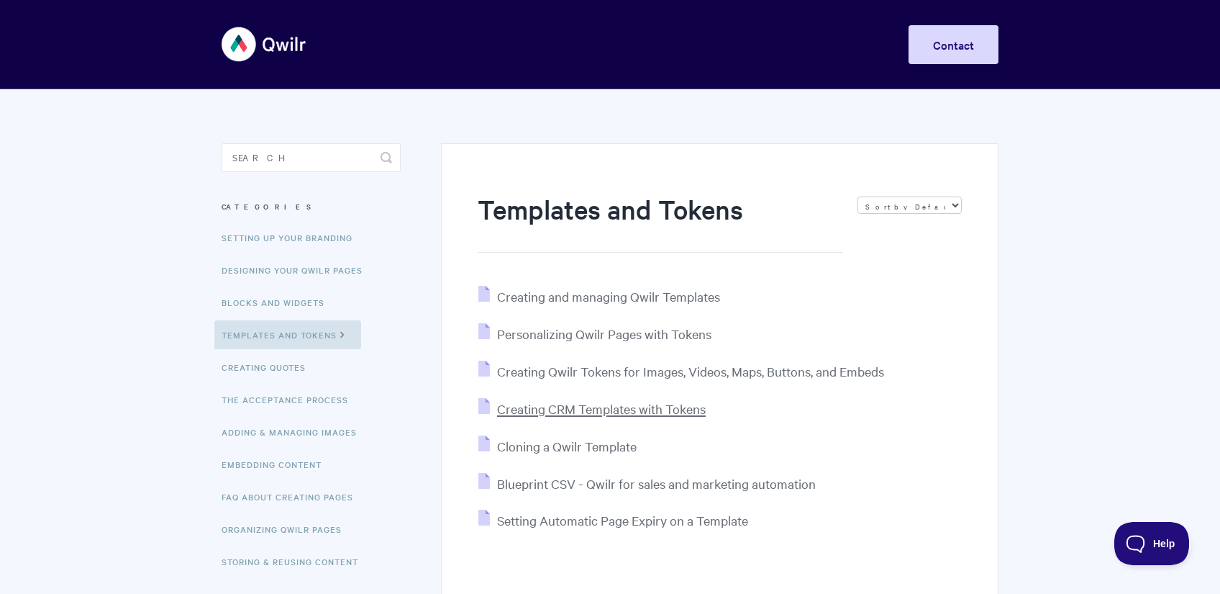 This screenshot has height=594, width=1220. What do you see at coordinates (681, 371) in the screenshot?
I see `a: Creating Qwilr Tokens for Images, Videos, Maps, Buttons, and Embeds` at bounding box center [681, 371].